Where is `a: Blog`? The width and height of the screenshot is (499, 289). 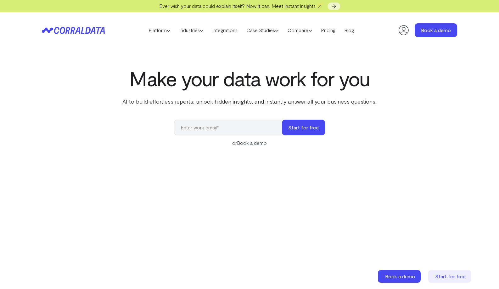 a: Blog is located at coordinates (349, 30).